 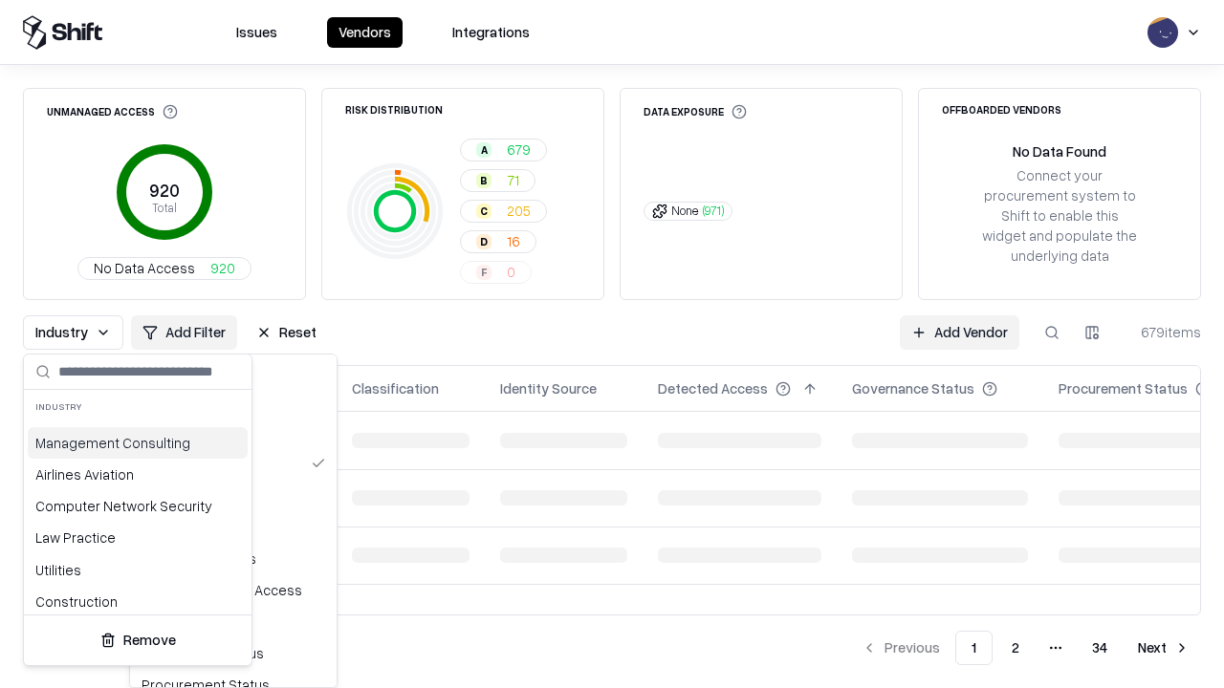 I want to click on div: Utilities, so click(x=138, y=570).